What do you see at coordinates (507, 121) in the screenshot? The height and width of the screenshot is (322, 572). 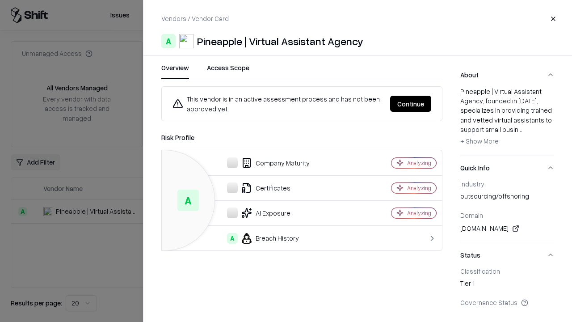 I see `div: About` at bounding box center [507, 121].